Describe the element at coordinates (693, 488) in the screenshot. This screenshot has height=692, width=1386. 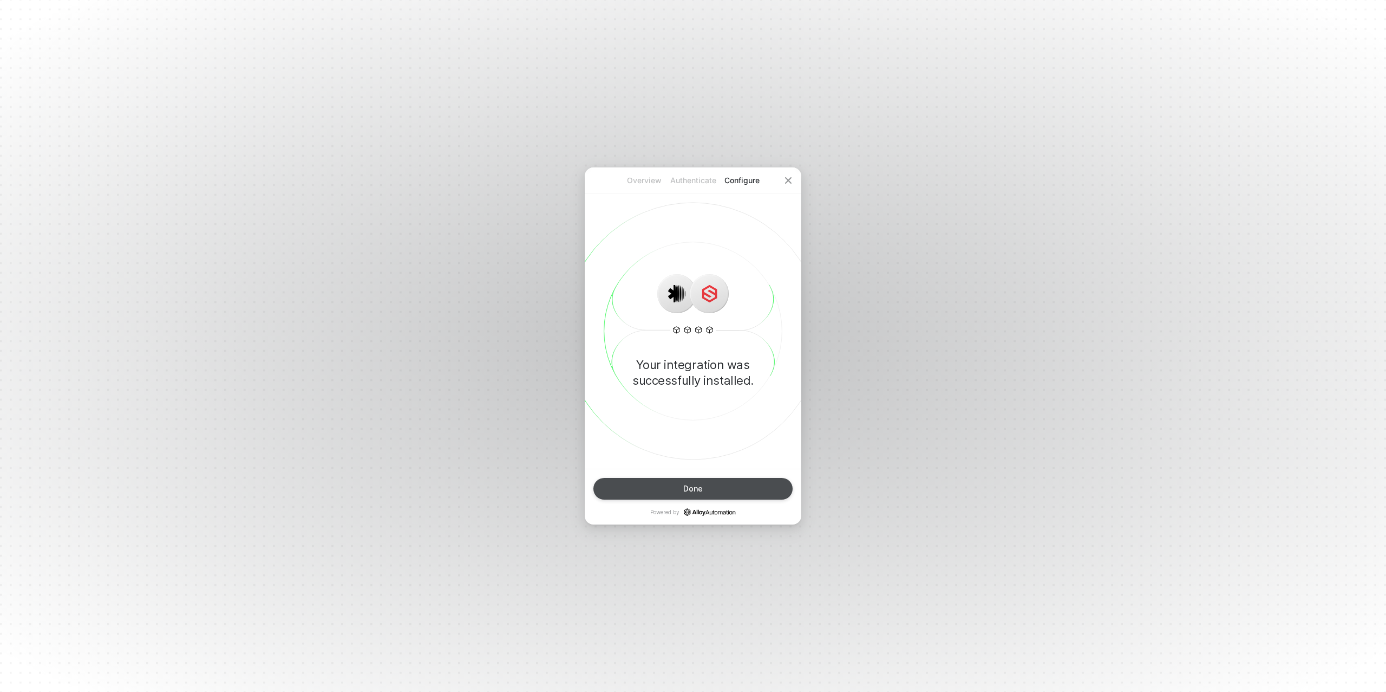
I see `div: Done` at that location.